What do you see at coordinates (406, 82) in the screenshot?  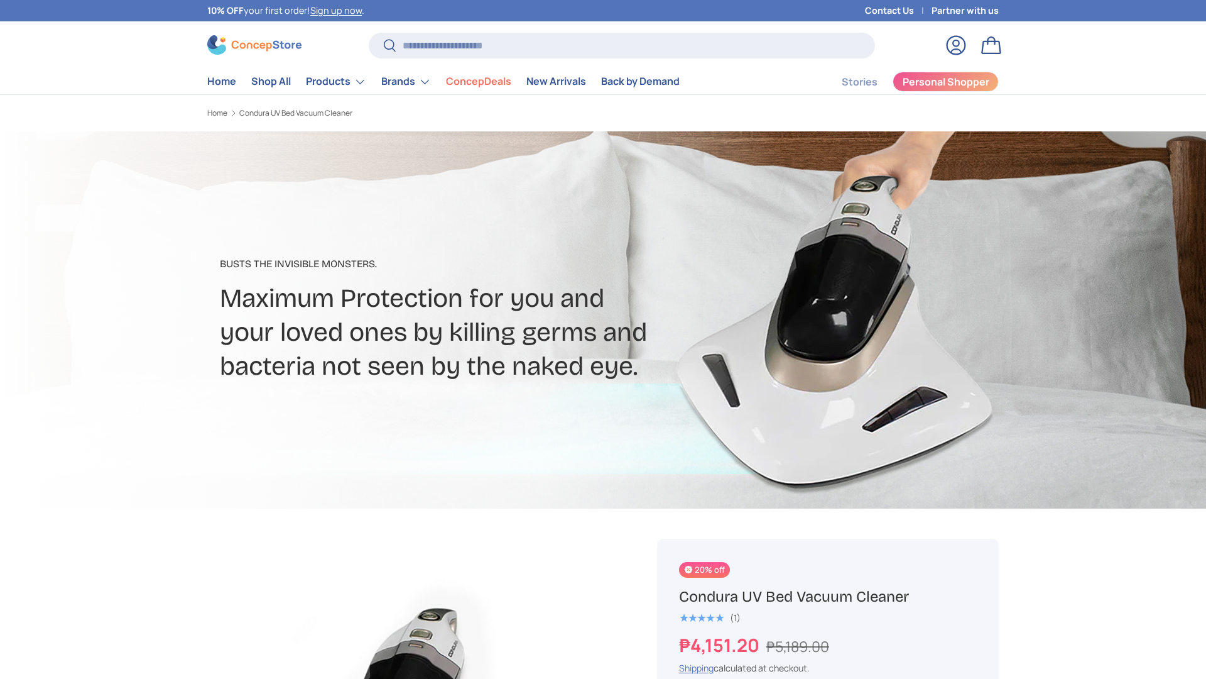 I see `a: Brands` at bounding box center [406, 82].